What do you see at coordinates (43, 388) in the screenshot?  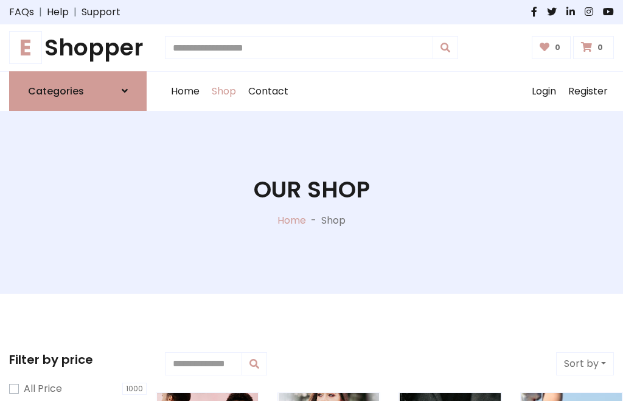 I see `label: All Price` at bounding box center [43, 388].